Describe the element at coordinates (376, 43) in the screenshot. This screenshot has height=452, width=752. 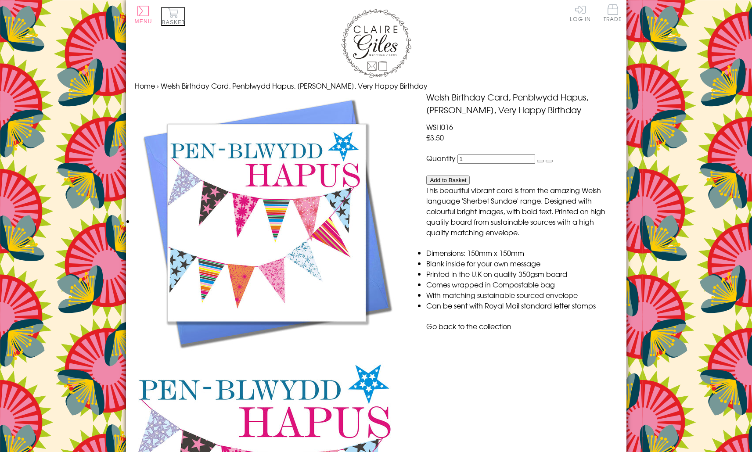
I see `img: Claire Giles Greetings Cards` at that location.